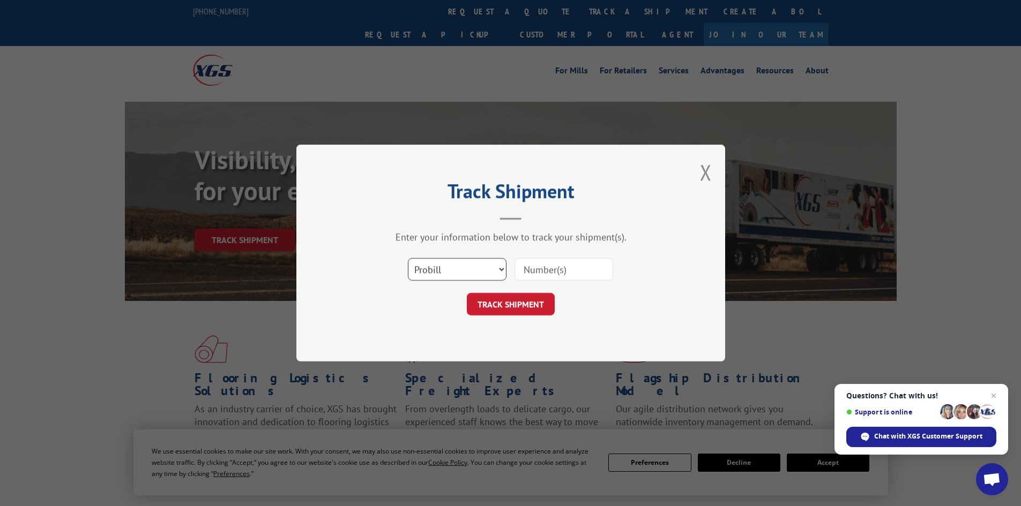 The width and height of the screenshot is (1021, 506). What do you see at coordinates (992, 480) in the screenshot?
I see `div: Open chat` at bounding box center [992, 480].